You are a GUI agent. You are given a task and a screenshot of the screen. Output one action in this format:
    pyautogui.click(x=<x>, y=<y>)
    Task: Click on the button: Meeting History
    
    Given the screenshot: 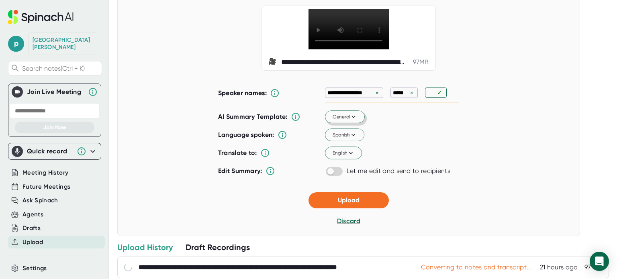 What is the action you would take?
    pyautogui.click(x=45, y=173)
    